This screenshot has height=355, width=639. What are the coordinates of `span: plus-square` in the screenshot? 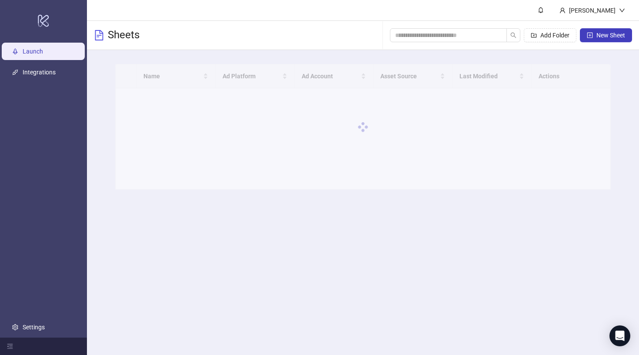 It's located at (590, 35).